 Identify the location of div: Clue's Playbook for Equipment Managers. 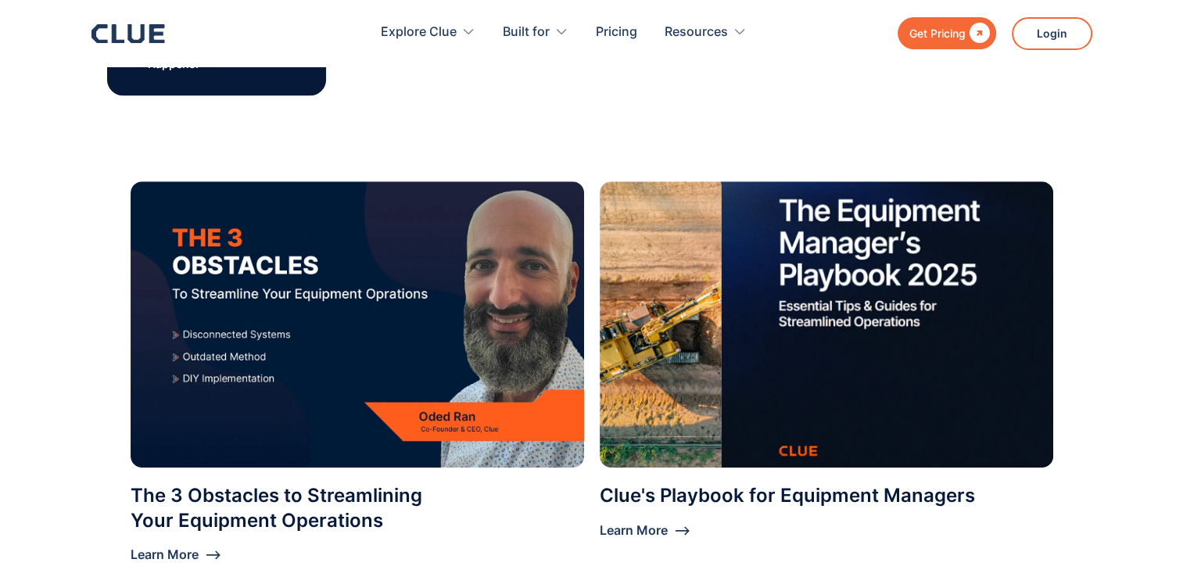
(788, 495).